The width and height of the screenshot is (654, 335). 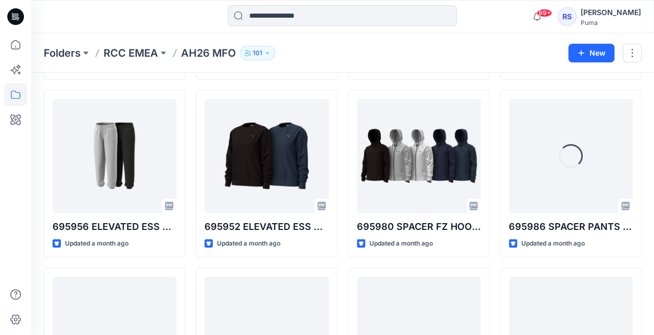 I want to click on p: 695986 SPACER PANTS C L B, so click(x=571, y=227).